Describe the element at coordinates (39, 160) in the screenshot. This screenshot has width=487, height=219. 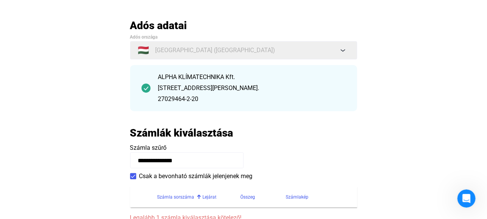
I see `button: GIF-választó` at that location.